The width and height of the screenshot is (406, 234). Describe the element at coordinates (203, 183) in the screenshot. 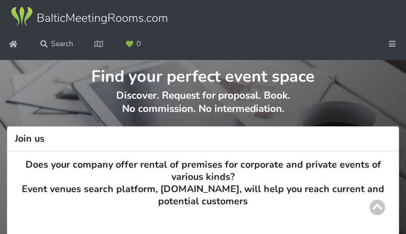

I see `h3: Does your company offer rental of premises for corporate and private events of various kinds? Eve...` at that location.